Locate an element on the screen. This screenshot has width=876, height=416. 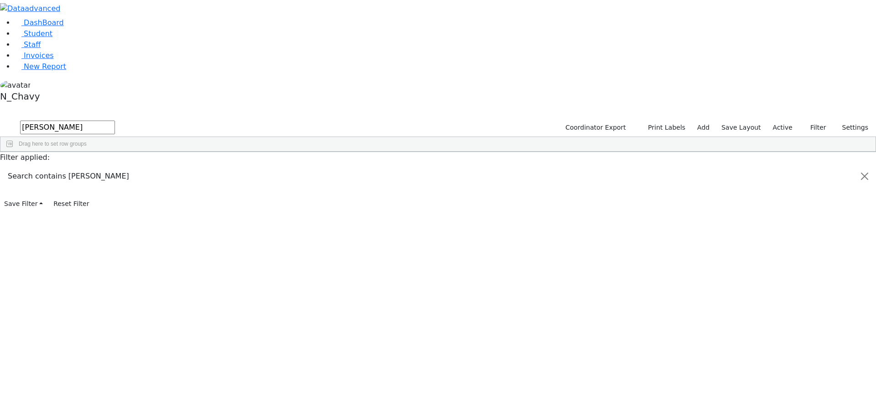
a: Student is located at coordinates (33, 33).